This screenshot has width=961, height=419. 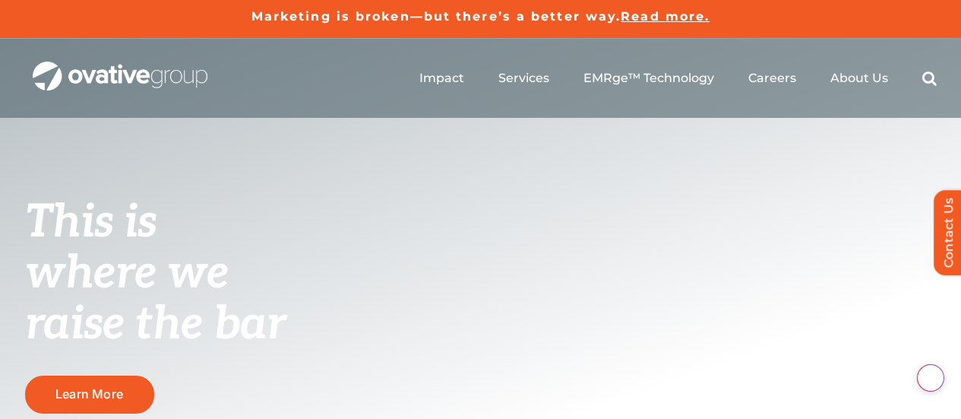 What do you see at coordinates (772, 78) in the screenshot?
I see `span: Careers` at bounding box center [772, 78].